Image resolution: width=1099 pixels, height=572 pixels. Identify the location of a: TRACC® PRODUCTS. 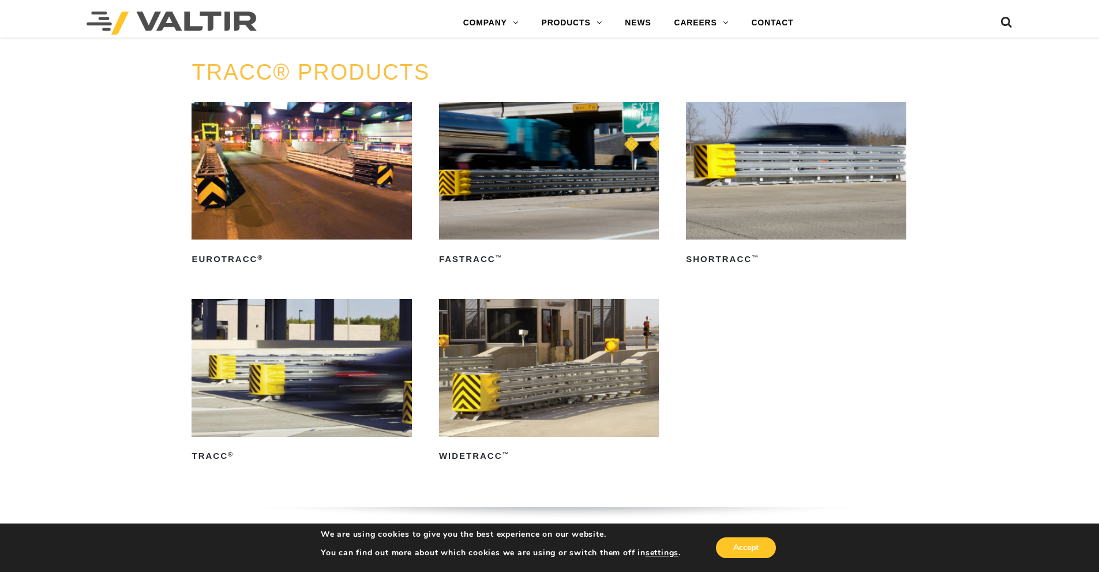
(310, 72).